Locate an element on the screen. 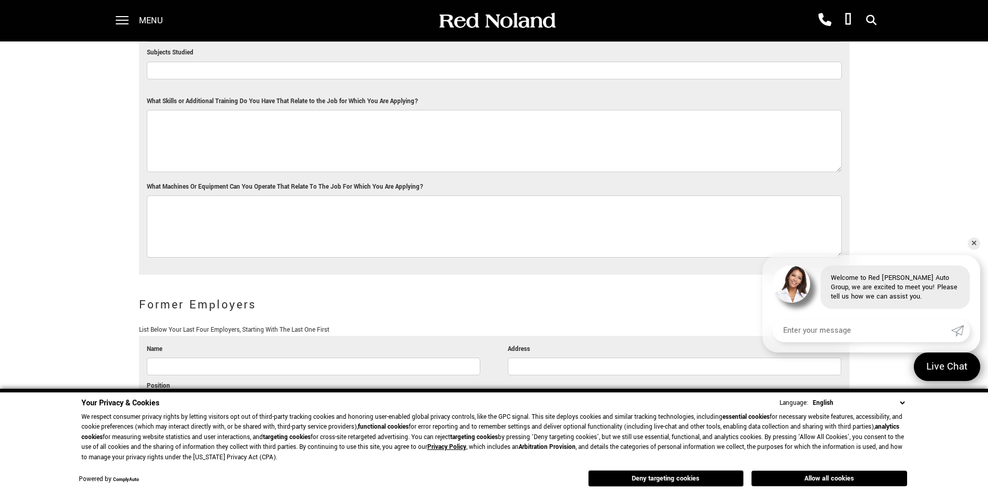 Image resolution: width=988 pixels, height=494 pixels. input: Enter your message is located at coordinates (862, 331).